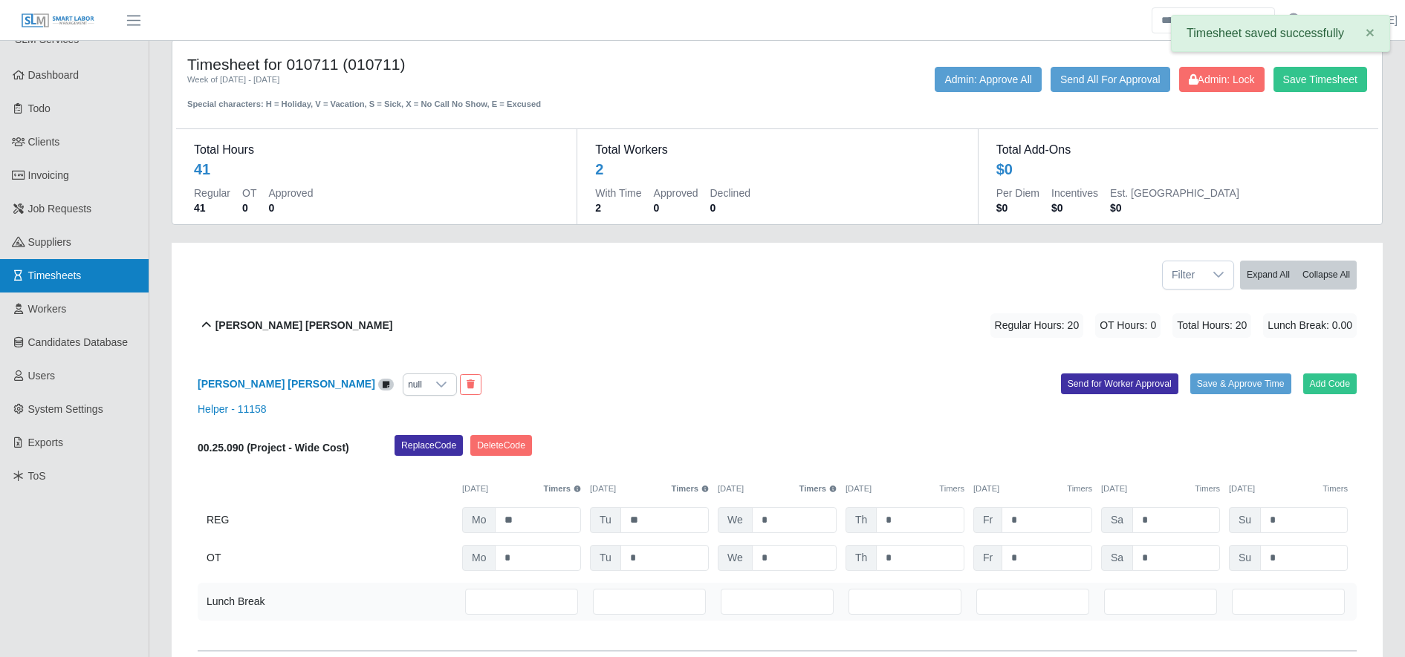 This screenshot has height=657, width=1405. Describe the element at coordinates (78, 342) in the screenshot. I see `span: Candidates Database` at that location.